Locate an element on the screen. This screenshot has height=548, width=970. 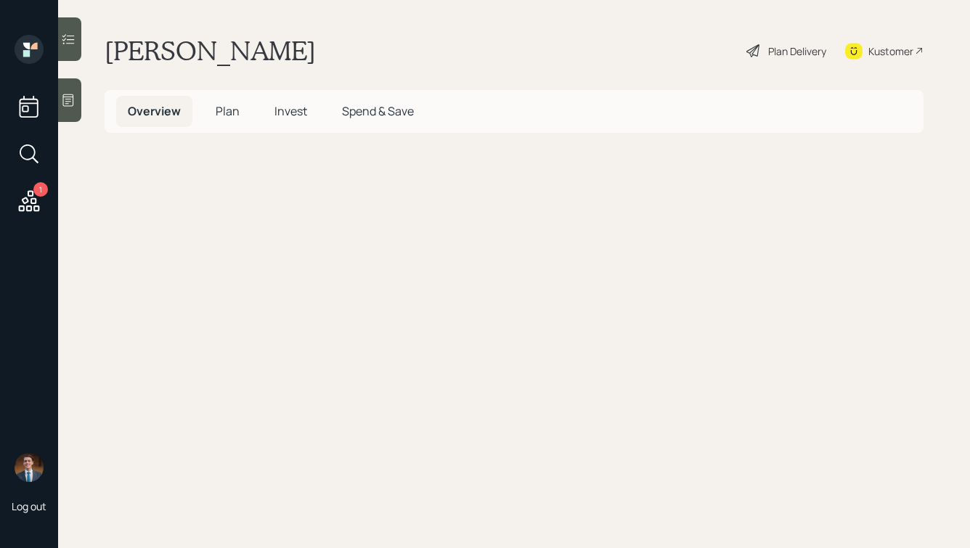
div: Log out is located at coordinates (29, 506).